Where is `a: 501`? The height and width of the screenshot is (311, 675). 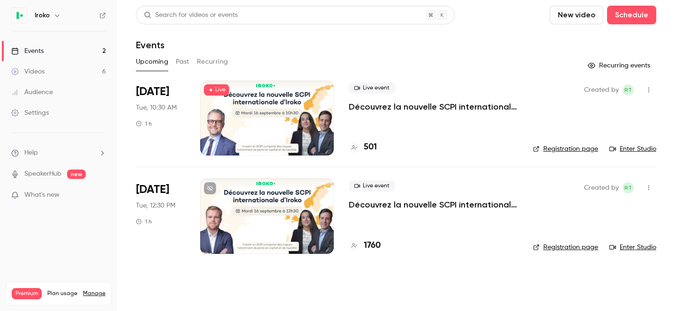
a: 501 is located at coordinates (363, 147).